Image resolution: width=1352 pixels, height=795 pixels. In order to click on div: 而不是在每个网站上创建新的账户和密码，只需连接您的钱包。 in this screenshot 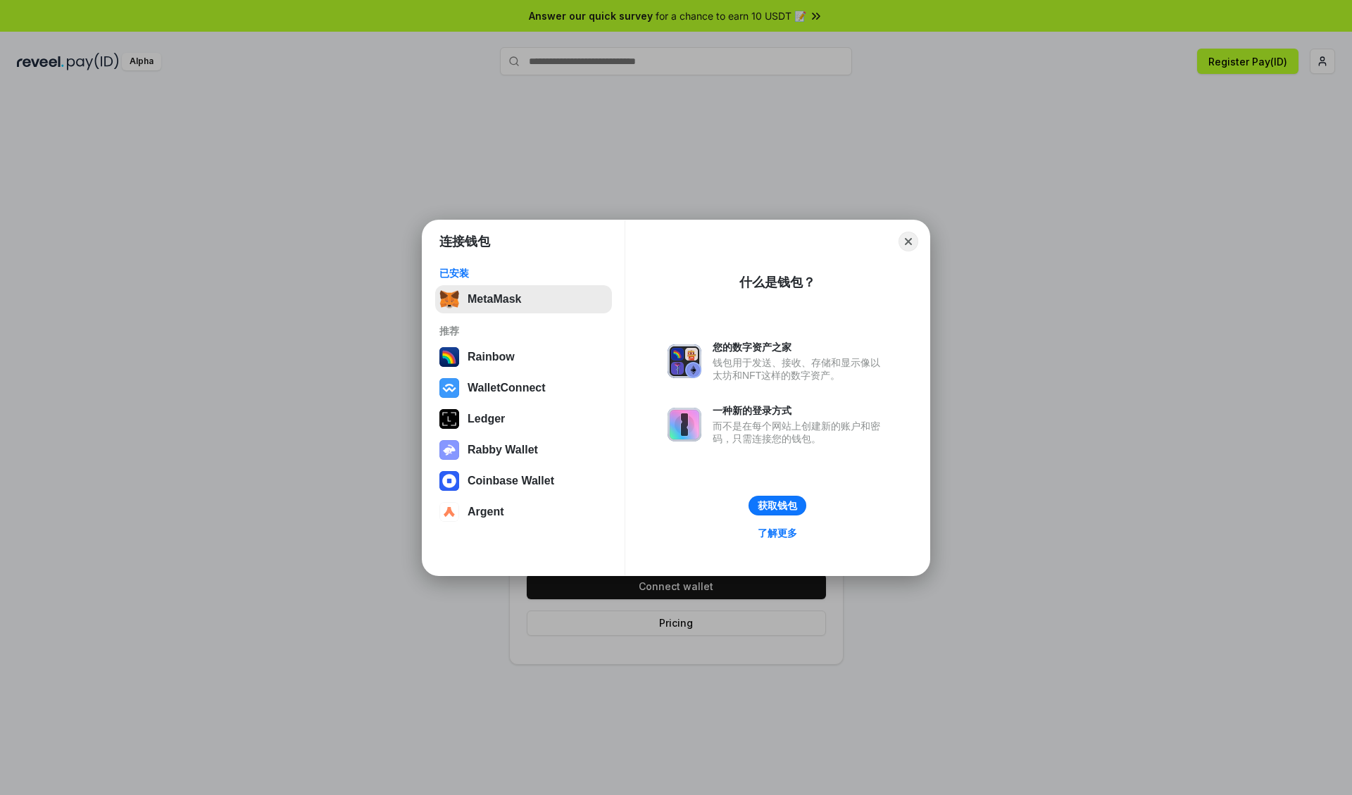, I will do `click(800, 432)`.